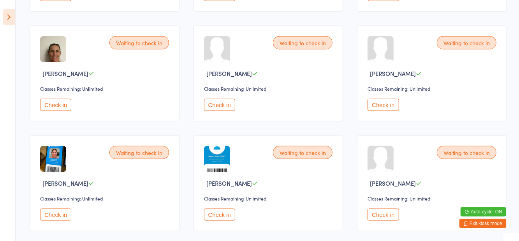 The image size is (519, 241). I want to click on img: image1726699888.png, so click(53, 159).